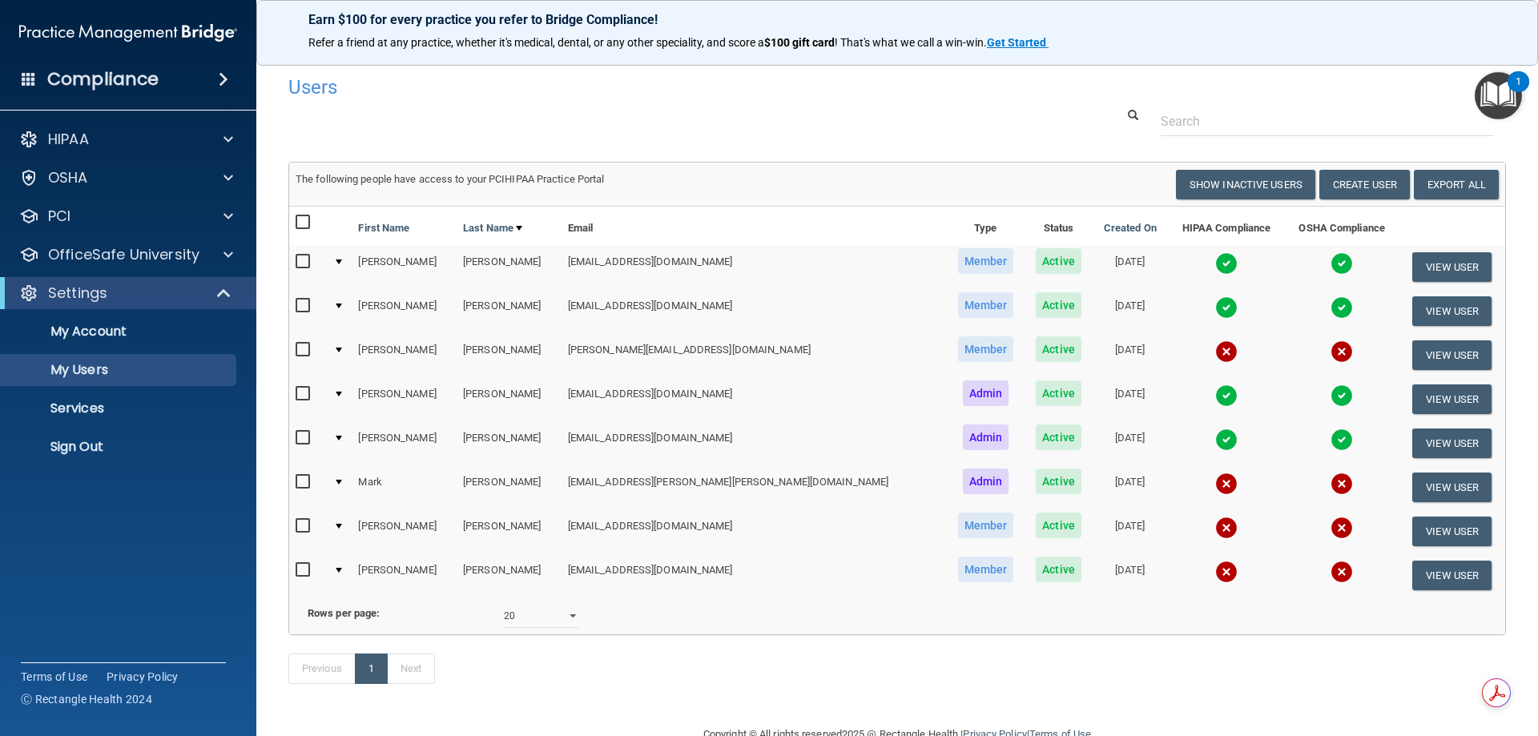 The image size is (1538, 736). I want to click on span: The following people have access to your PCIHIPAA Practice Portal, so click(450, 179).